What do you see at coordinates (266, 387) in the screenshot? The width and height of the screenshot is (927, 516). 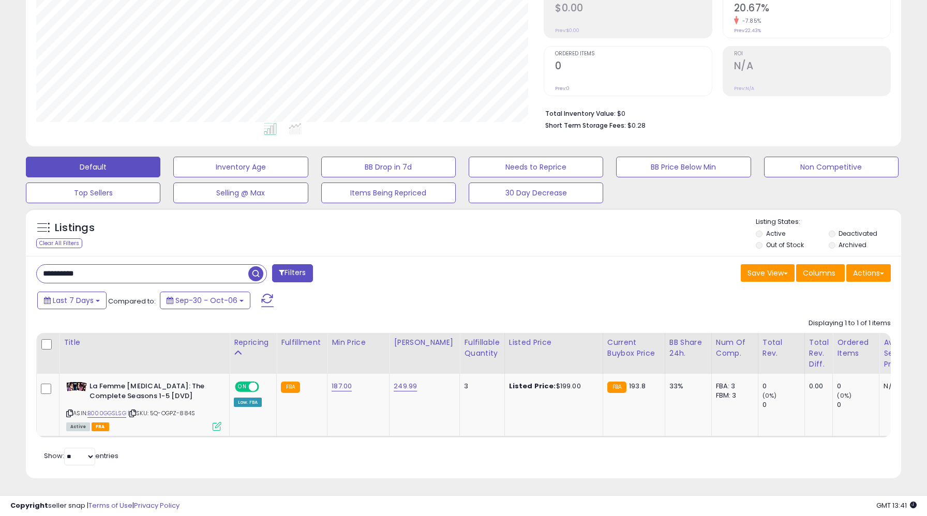 I see `span: OFF` at bounding box center [266, 387].